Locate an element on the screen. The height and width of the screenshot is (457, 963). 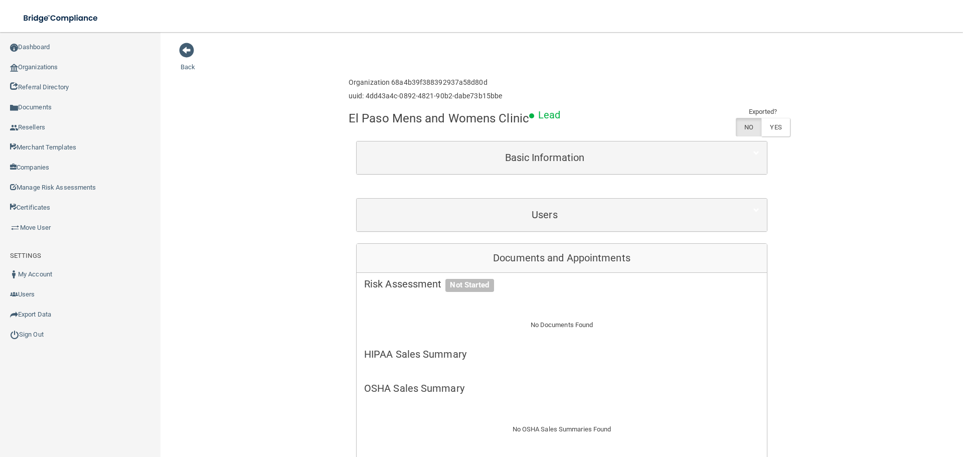
p: Lead is located at coordinates (549, 115).